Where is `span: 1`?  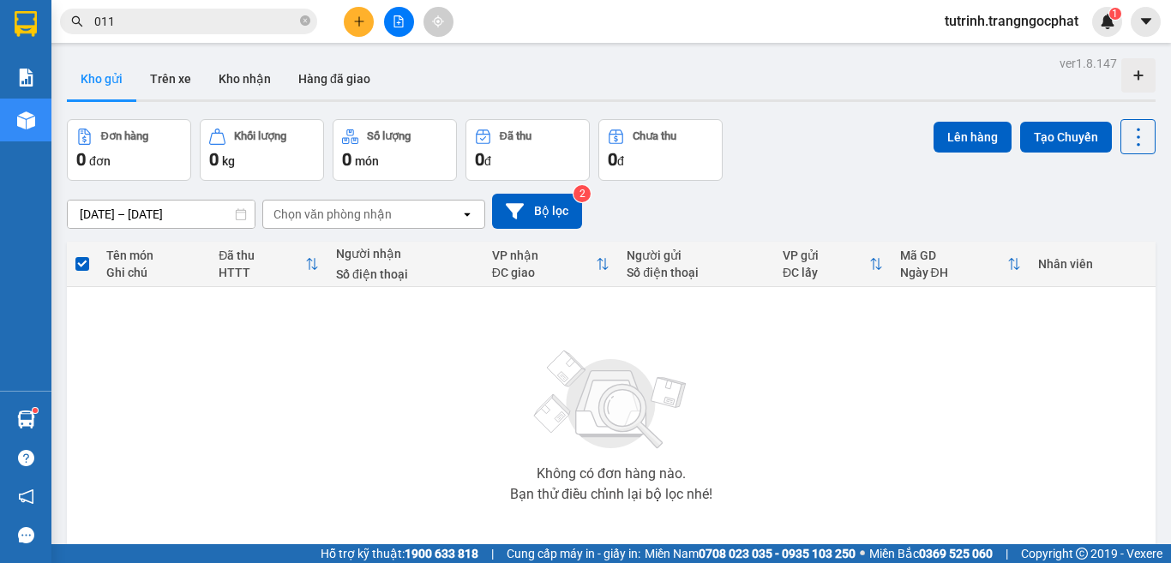
span: 1 is located at coordinates (1114, 14).